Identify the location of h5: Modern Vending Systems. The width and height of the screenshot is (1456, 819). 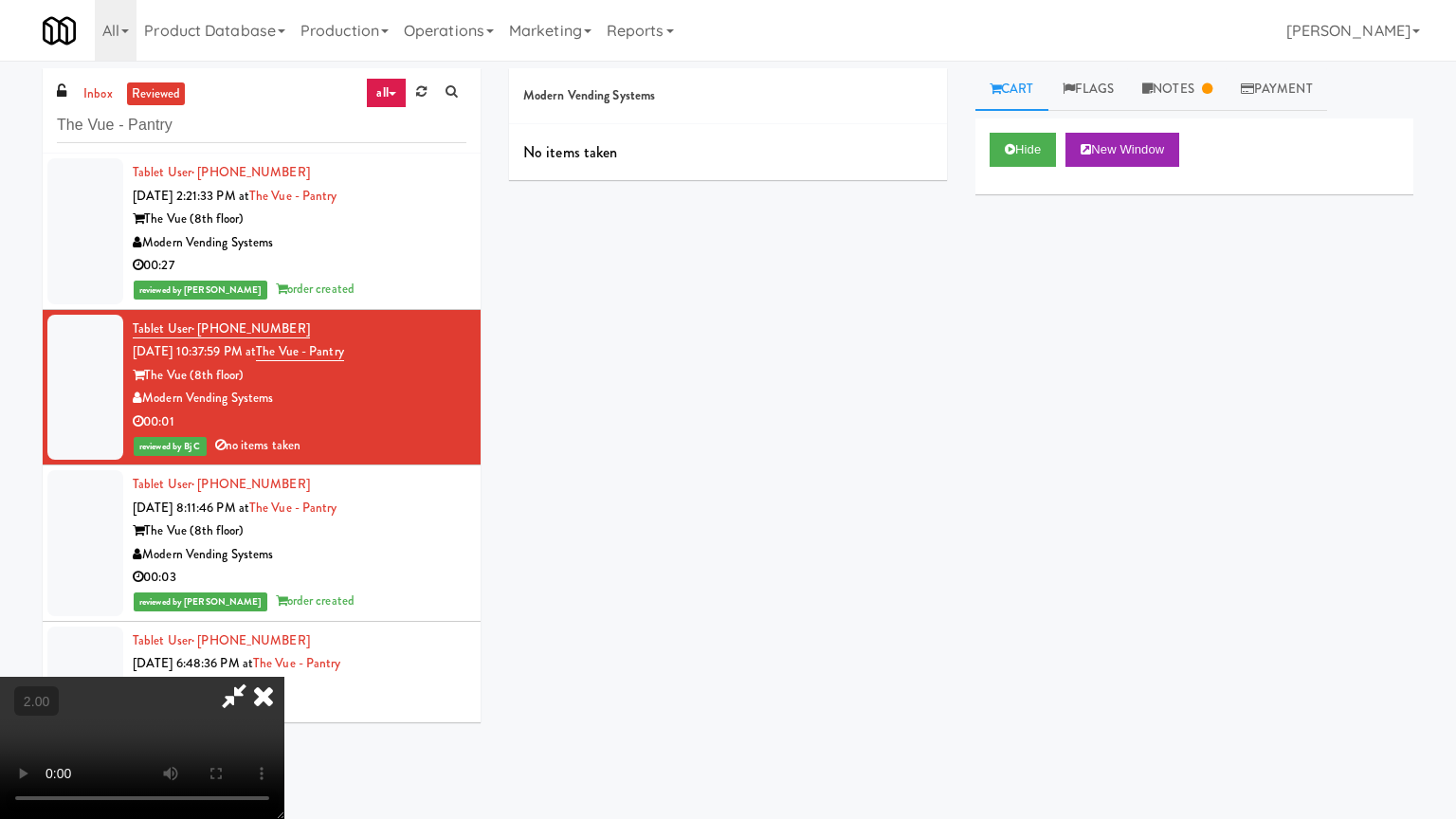
(728, 96).